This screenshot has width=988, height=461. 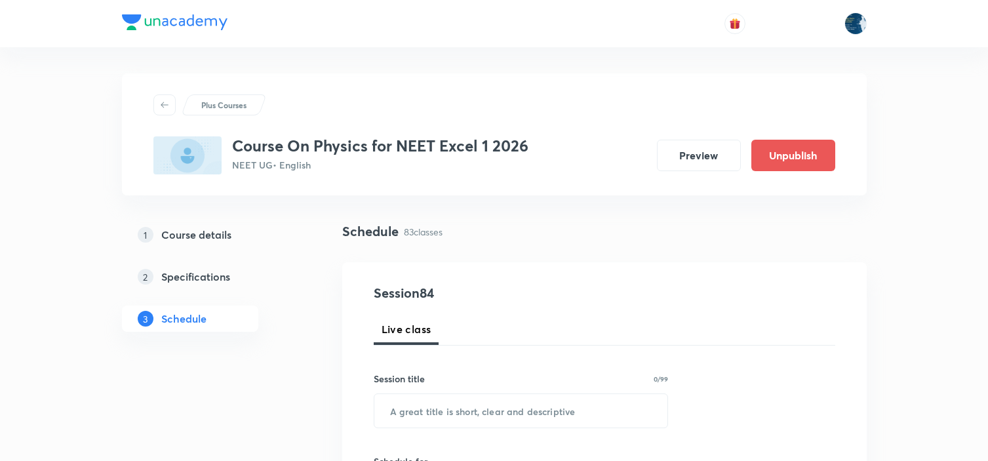 What do you see at coordinates (145, 235) in the screenshot?
I see `p: 1` at bounding box center [145, 235].